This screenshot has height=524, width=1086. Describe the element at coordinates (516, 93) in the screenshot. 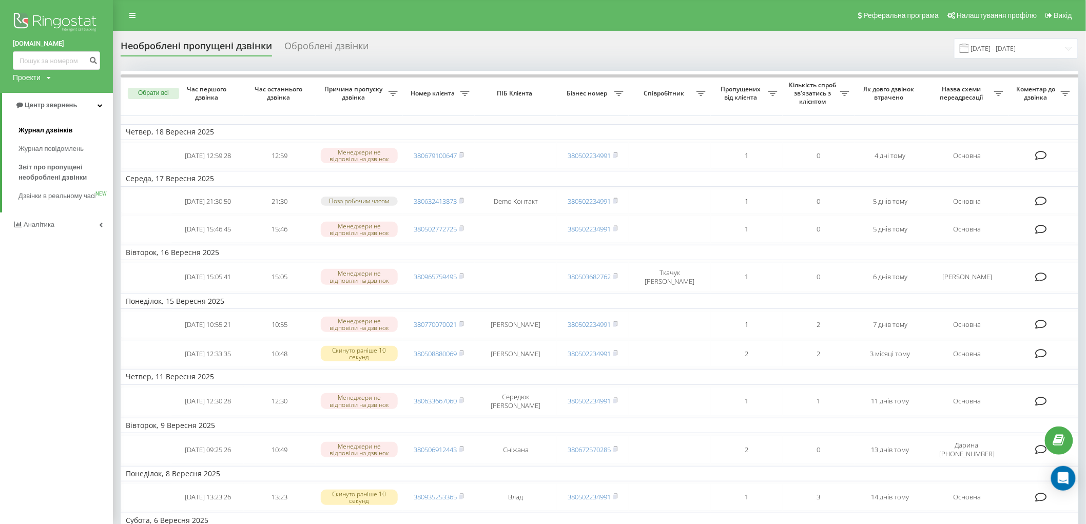

I see `span: ПІБ Клієнта` at that location.